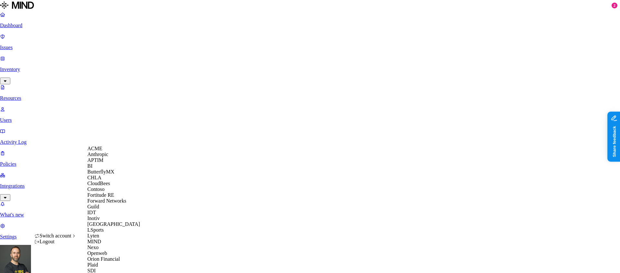 This screenshot has height=273, width=620. Describe the element at coordinates (94, 218) in the screenshot. I see `span: Inotiv` at that location.